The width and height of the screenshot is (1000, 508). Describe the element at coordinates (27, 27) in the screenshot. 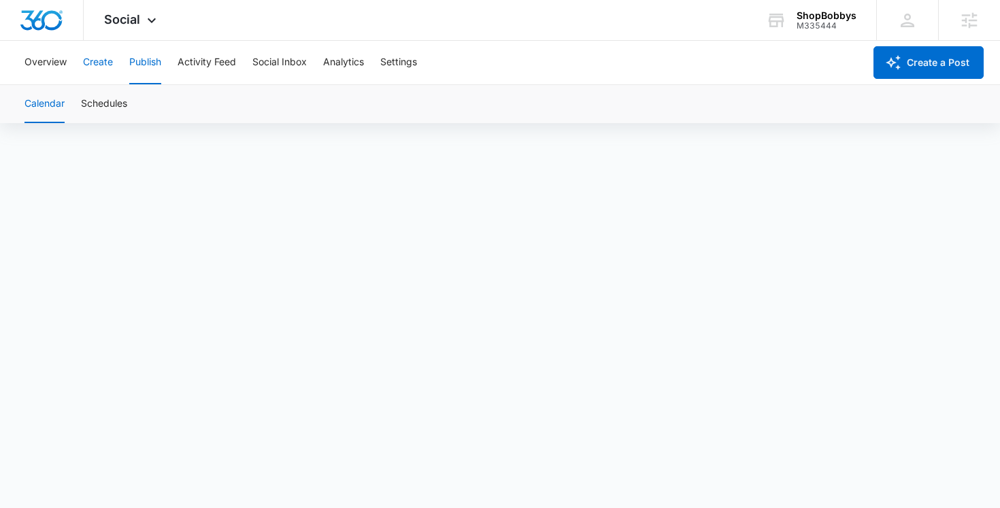

I see `img: logo_orange.svg` at that location.